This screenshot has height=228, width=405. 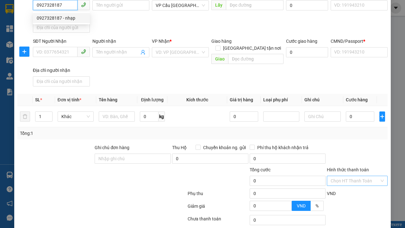 I want to click on span: Cước hàng, so click(x=357, y=100).